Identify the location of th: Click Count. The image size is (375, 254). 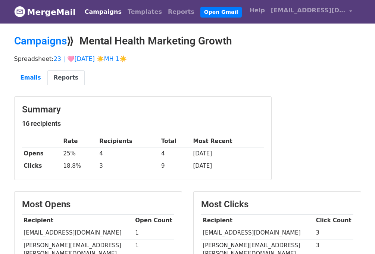
(334, 220).